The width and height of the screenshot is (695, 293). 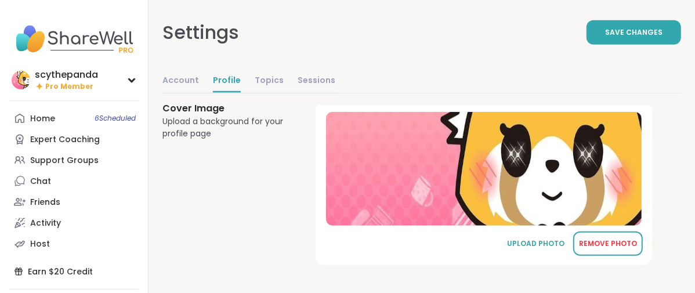 I want to click on button: Save Changes, so click(x=633, y=32).